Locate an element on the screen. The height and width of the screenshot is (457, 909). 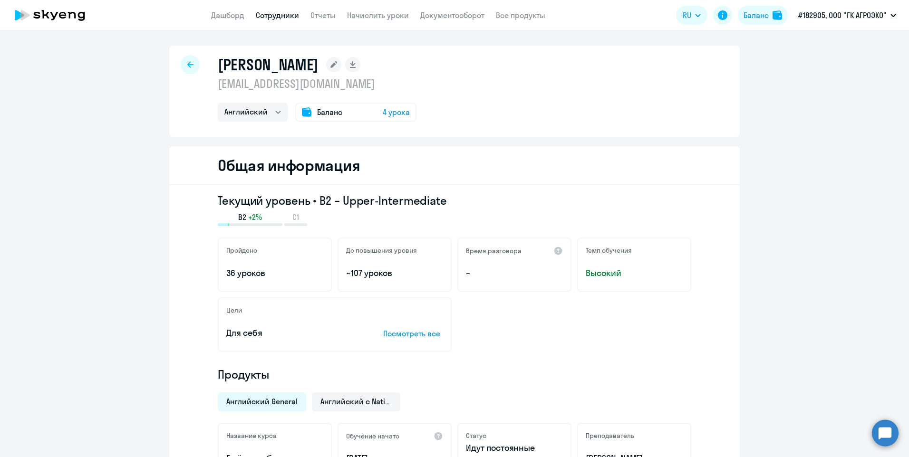
div: Баланс is located at coordinates (756, 15).